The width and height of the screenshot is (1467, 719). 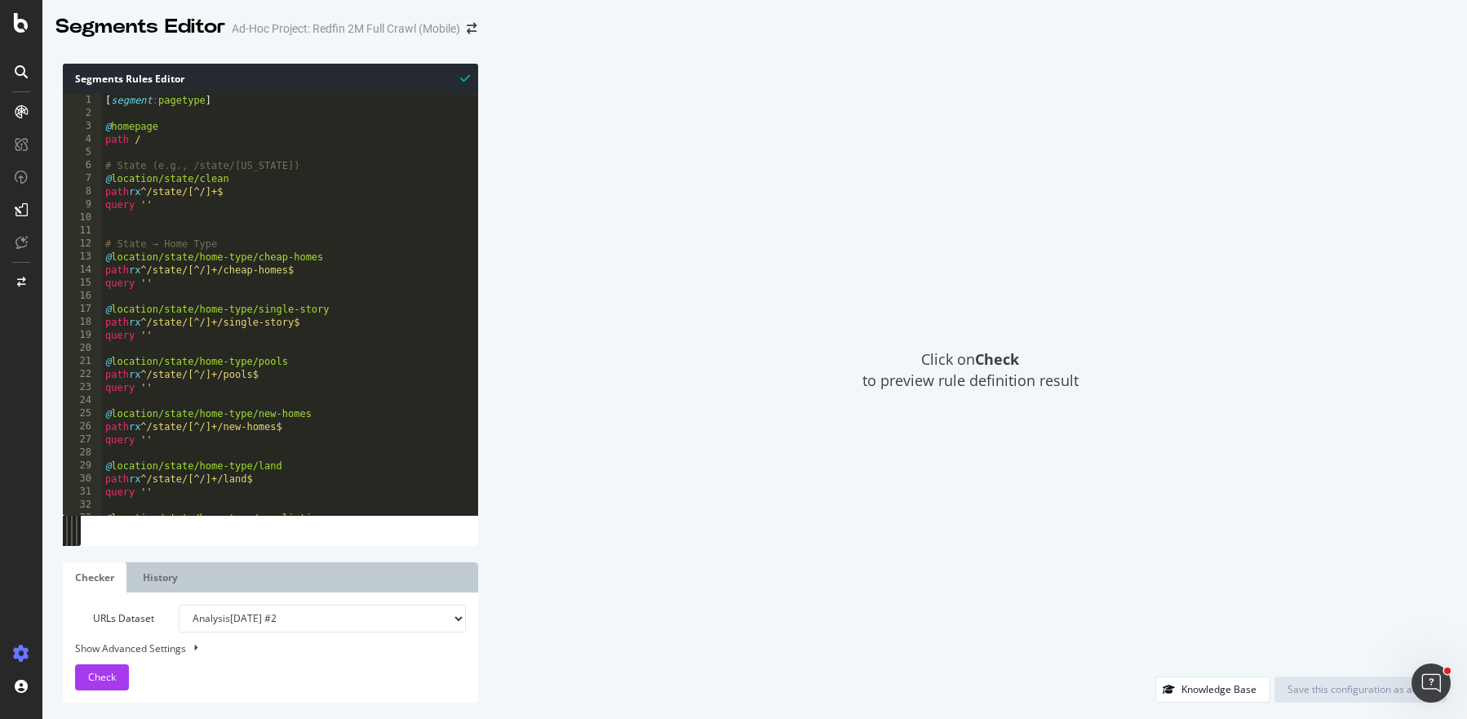 I want to click on a: Knowledge Base, so click(x=1212, y=689).